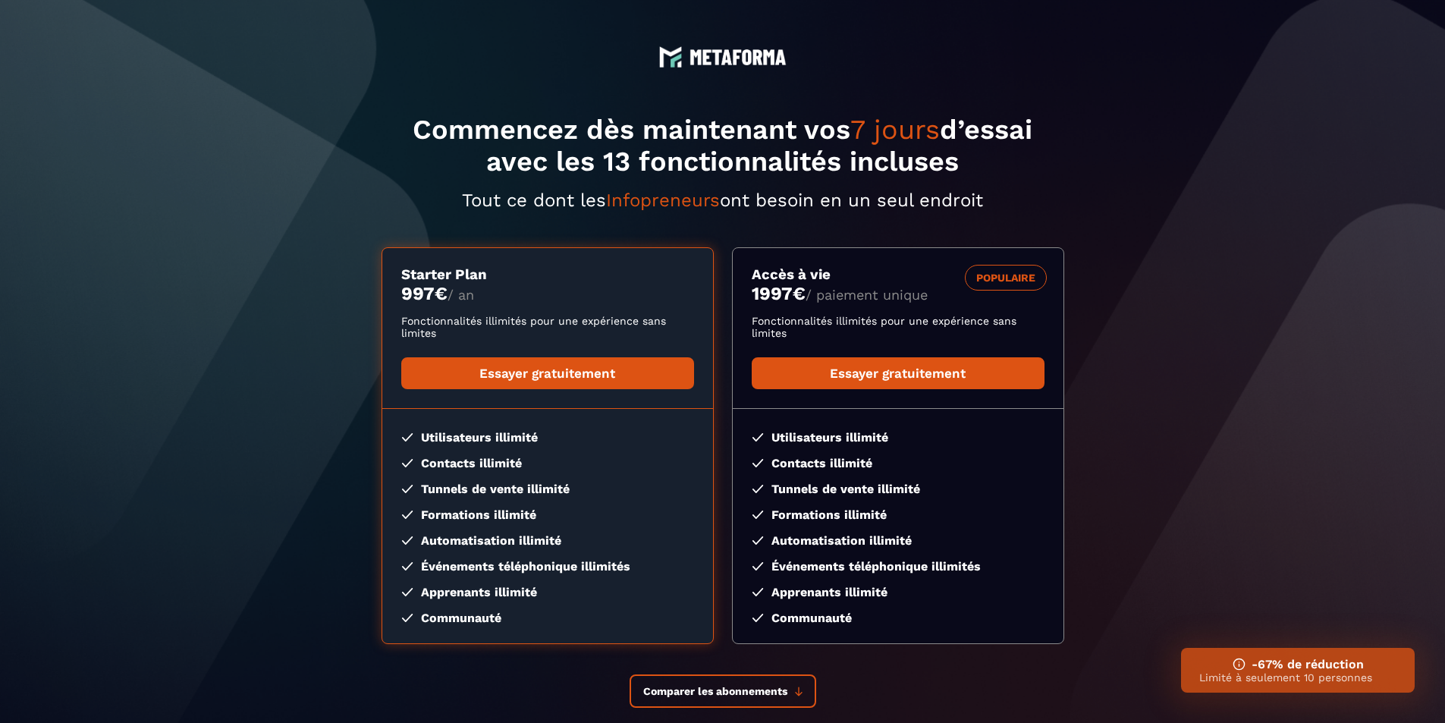 The width and height of the screenshot is (1445, 723). Describe the element at coordinates (716, 691) in the screenshot. I see `span: Comparer les abonnements` at that location.